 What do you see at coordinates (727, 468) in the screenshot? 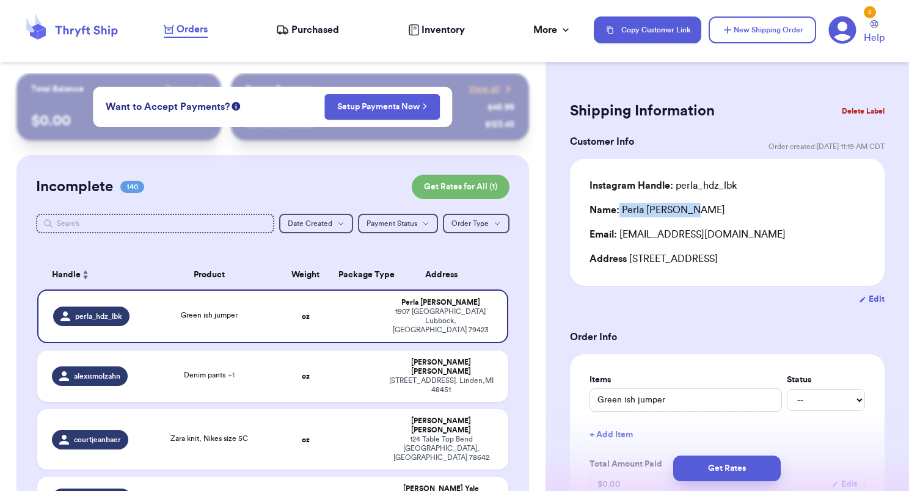
I see `button: Get Rates` at bounding box center [727, 468].